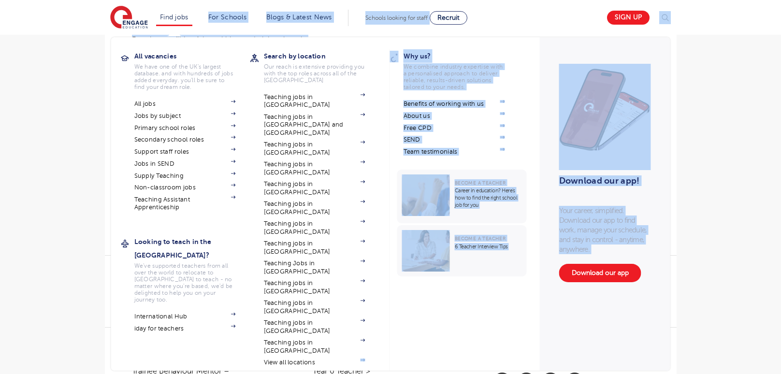  I want to click on a: Non-classroom jobs, so click(185, 188).